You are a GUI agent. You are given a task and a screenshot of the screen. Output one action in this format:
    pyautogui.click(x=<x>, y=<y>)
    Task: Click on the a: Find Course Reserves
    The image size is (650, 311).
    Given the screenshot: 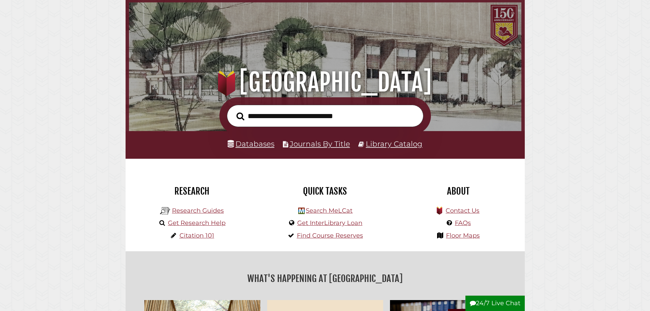 What is the action you would take?
    pyautogui.click(x=330, y=235)
    